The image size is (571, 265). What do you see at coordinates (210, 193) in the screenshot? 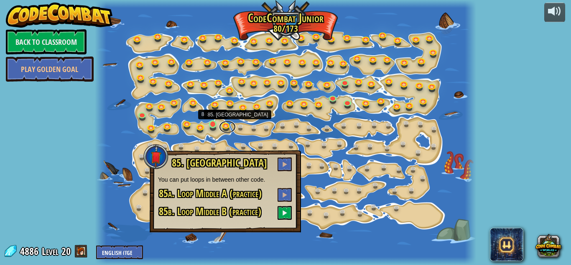
I see `span: 85a. Loop Middle A (practice)` at bounding box center [210, 193].